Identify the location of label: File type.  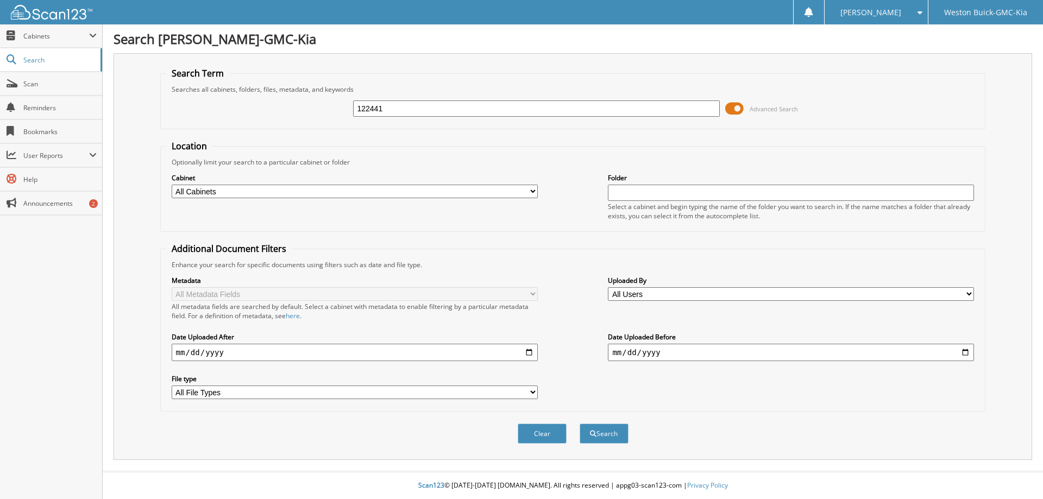
(355, 379).